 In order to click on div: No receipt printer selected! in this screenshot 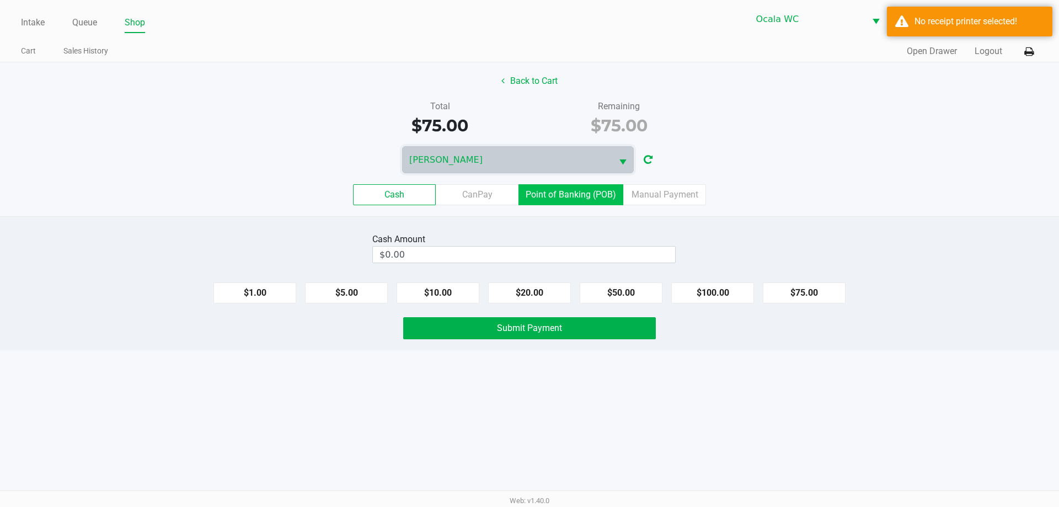, I will do `click(979, 22)`.